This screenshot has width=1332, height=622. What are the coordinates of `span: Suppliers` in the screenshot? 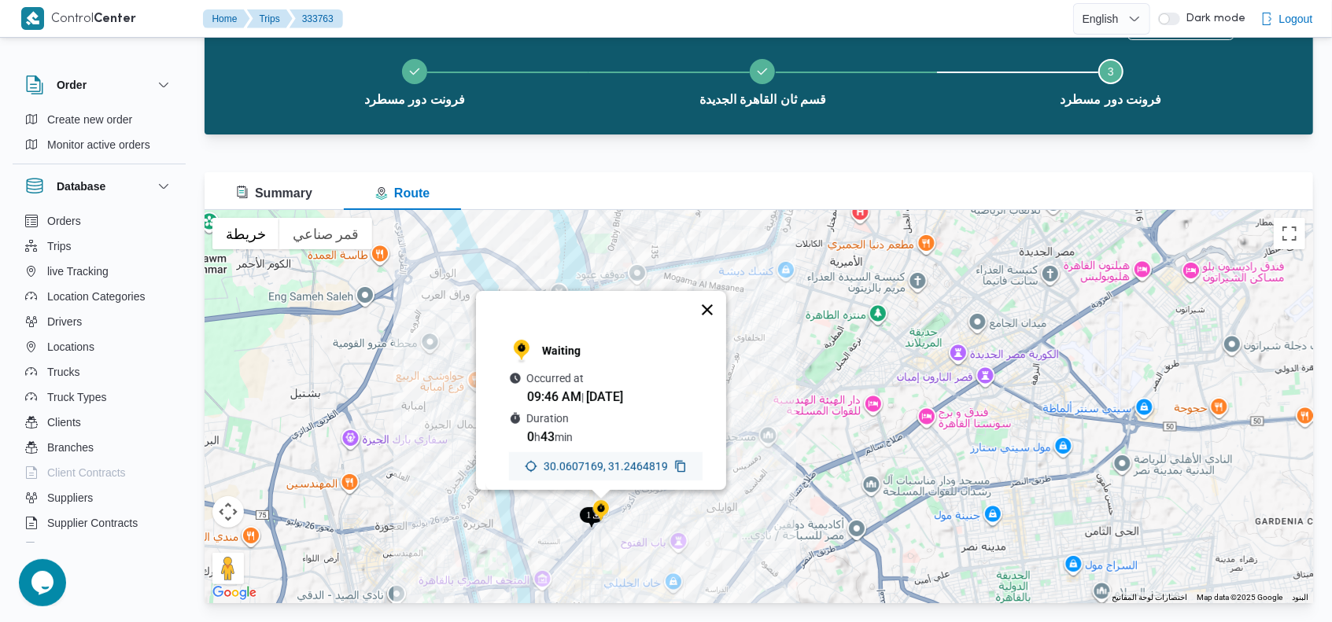 It's located at (70, 498).